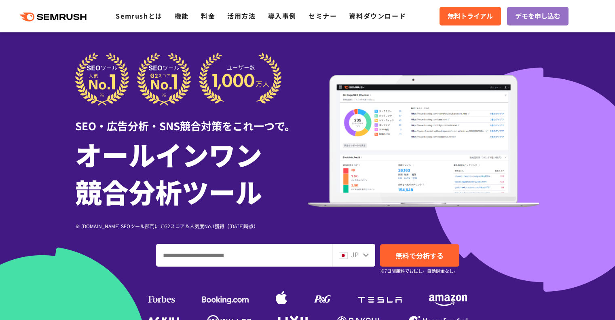 This screenshot has height=320, width=615. Describe the element at coordinates (191, 119) in the screenshot. I see `div: SEO・広告分析・SNS競合対策をこれ一つで。` at that location.